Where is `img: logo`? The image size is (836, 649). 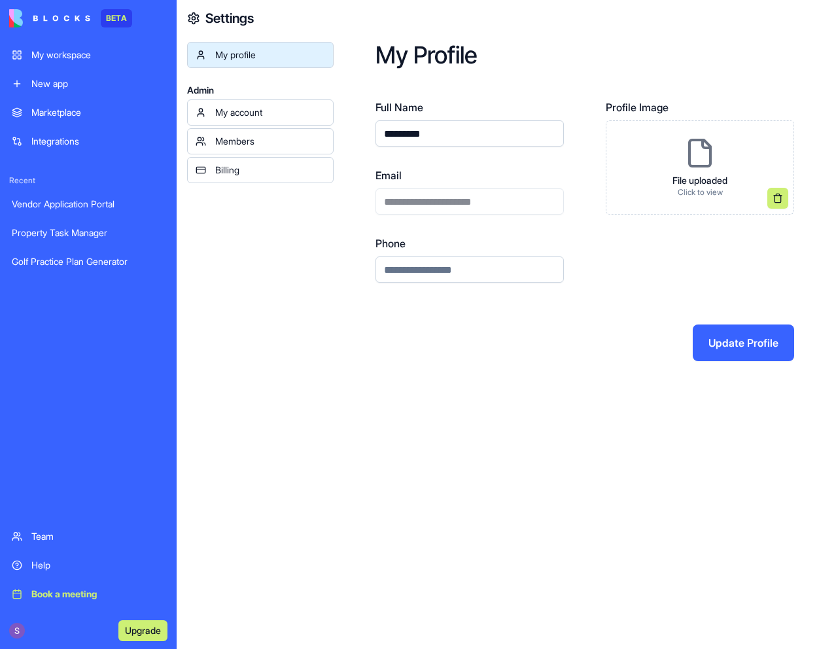
img: logo is located at coordinates (50, 18).